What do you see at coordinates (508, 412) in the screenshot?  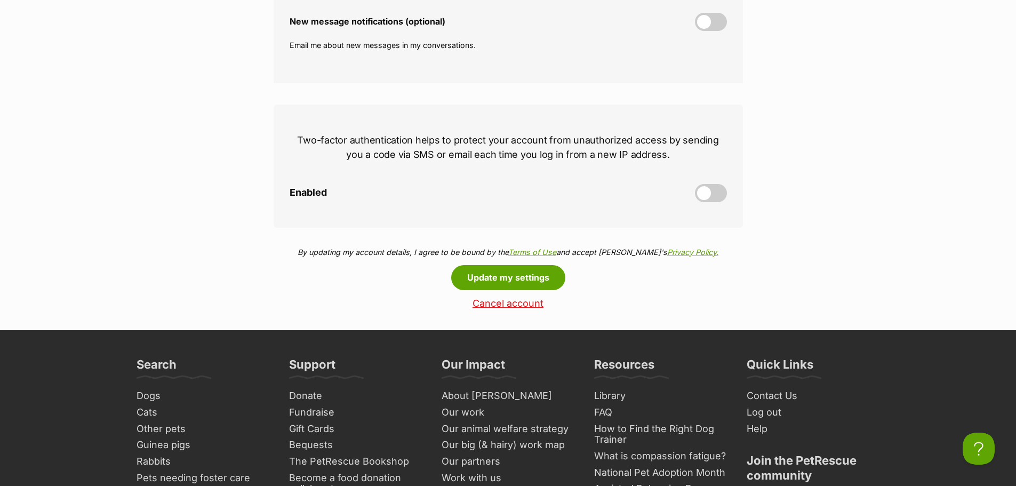 I see `a: Our work` at bounding box center [508, 412].